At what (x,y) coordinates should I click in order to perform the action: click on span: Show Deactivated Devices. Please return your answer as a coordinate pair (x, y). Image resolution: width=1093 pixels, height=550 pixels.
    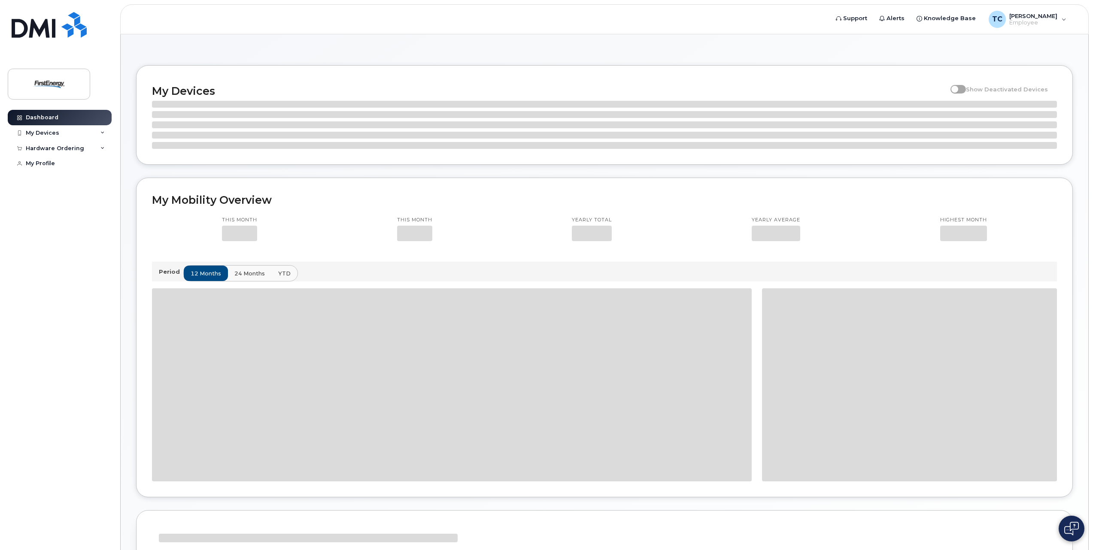
    Looking at the image, I should click on (1006, 89).